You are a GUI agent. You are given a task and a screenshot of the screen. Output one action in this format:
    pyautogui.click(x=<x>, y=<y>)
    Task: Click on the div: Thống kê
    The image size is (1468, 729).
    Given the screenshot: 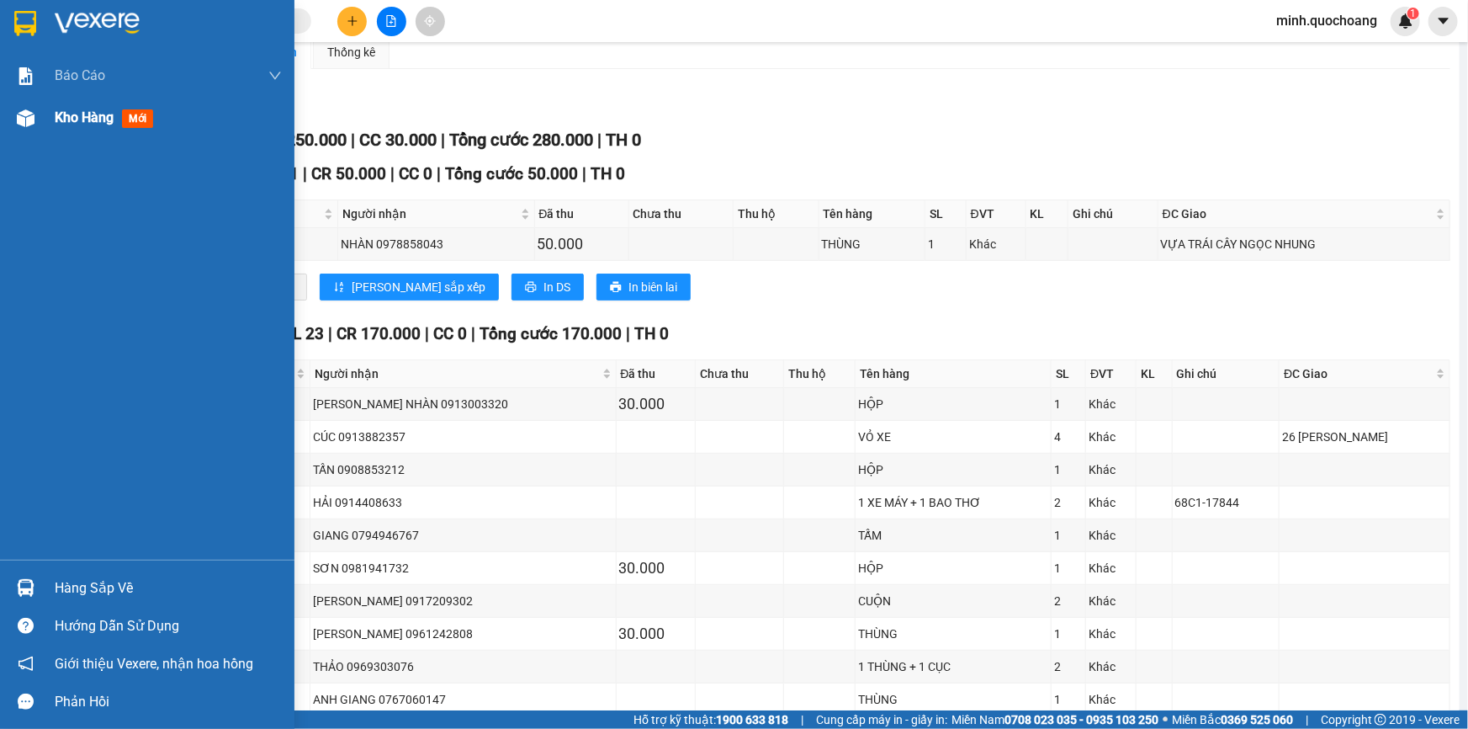 What is the action you would take?
    pyautogui.click(x=351, y=52)
    